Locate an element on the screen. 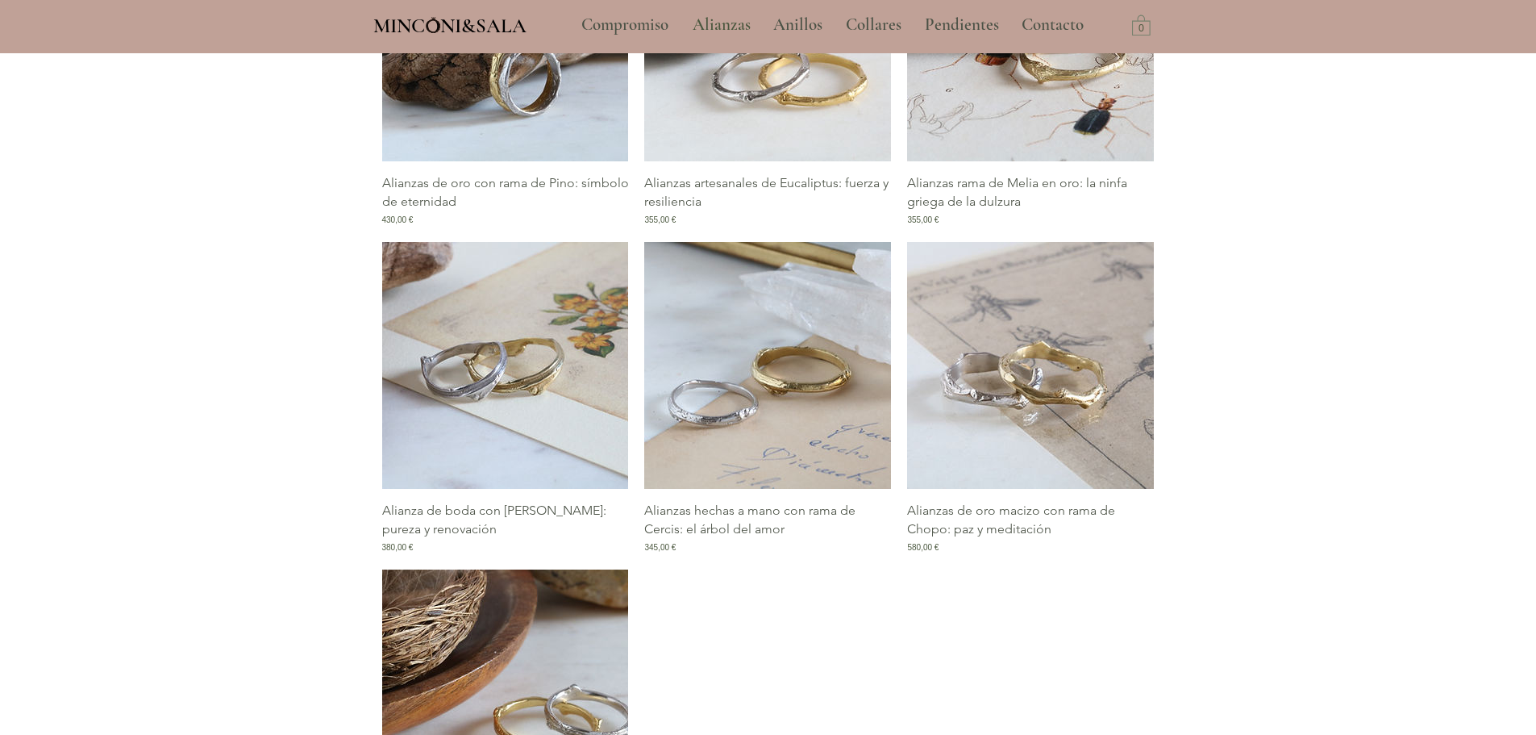 The width and height of the screenshot is (1536, 735). span: 380,00 € is located at coordinates (398, 547).